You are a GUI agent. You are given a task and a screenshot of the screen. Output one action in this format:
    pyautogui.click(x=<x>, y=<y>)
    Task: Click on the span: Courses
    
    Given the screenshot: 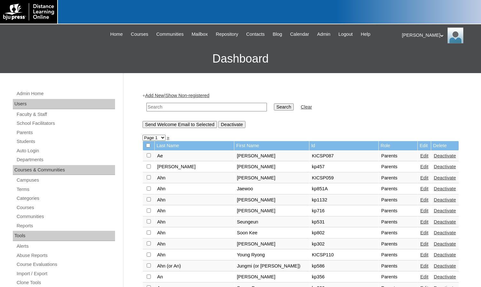 What is the action you would take?
    pyautogui.click(x=139, y=34)
    